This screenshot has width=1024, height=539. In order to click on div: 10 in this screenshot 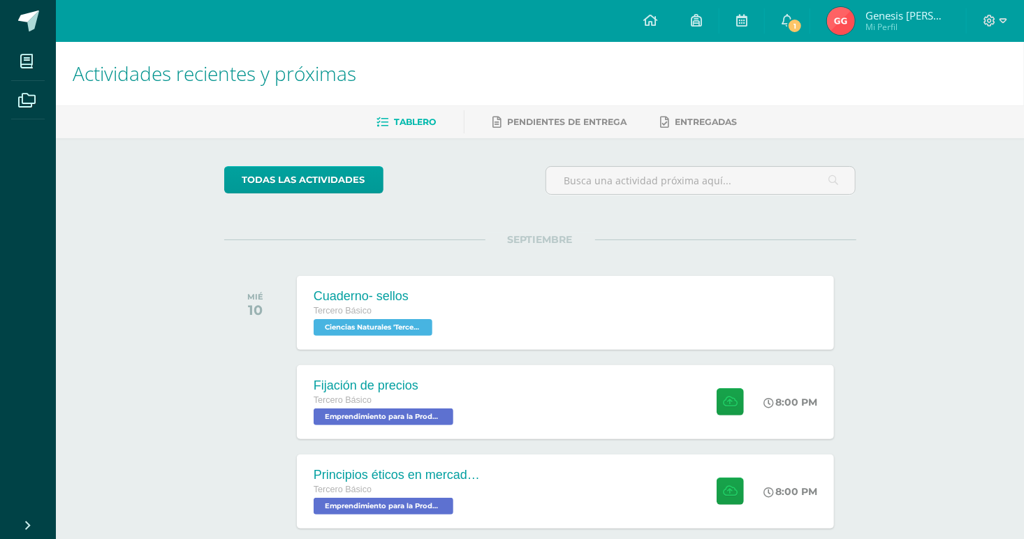, I will do `click(255, 310)`.